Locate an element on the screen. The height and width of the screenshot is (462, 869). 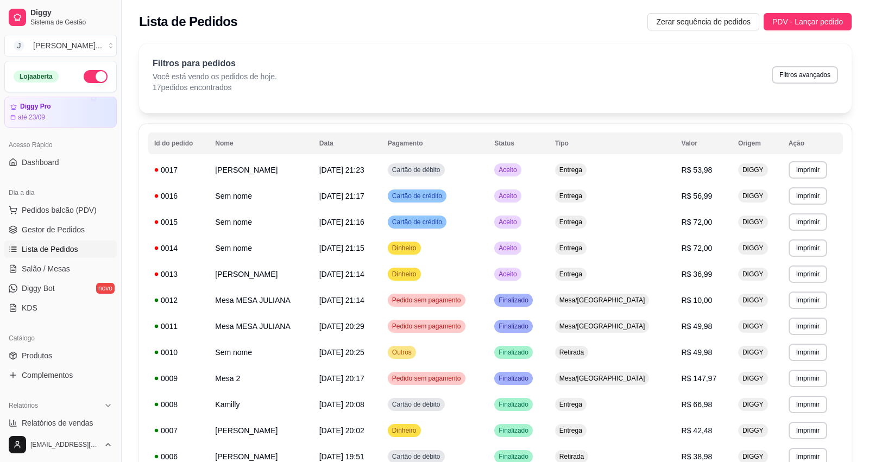
span: Produtos is located at coordinates (37, 356).